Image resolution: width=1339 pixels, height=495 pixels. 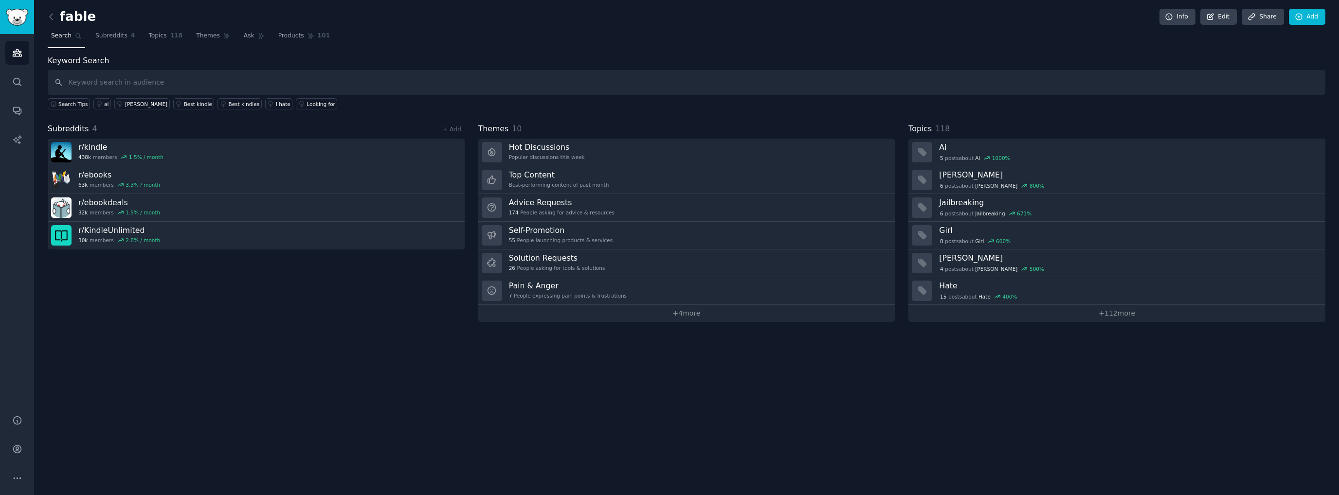 What do you see at coordinates (119, 175) in the screenshot?
I see `h3: r/ ebooks` at bounding box center [119, 175].